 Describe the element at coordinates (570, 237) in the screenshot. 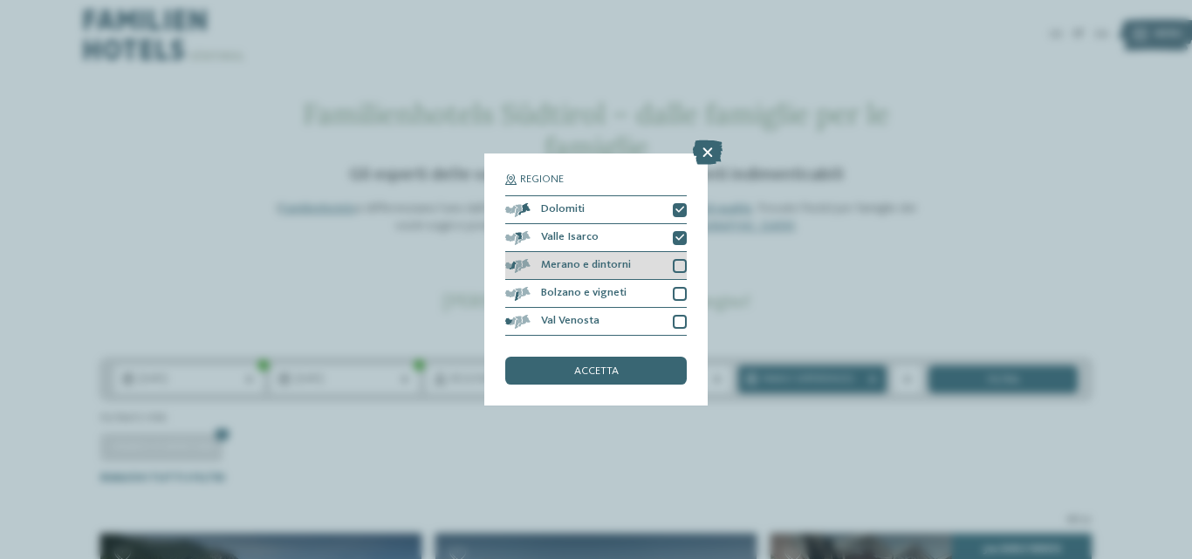

I see `span: Valle Isarco` at that location.